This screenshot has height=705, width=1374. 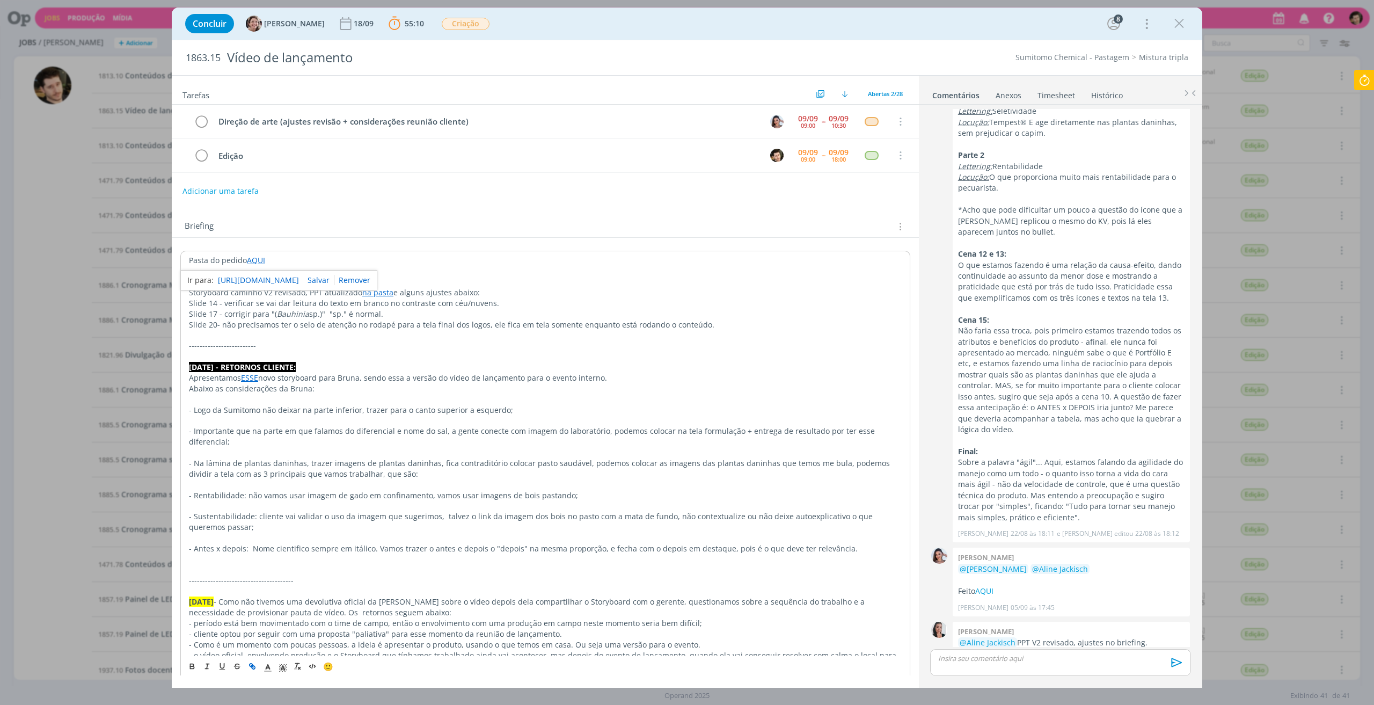 What do you see at coordinates (545, 495) in the screenshot?
I see `p: - Rentabilidade: não vamos usar imagem de gado em confinamento, vamos usar imagens de bois pastando;` at bounding box center [545, 495].